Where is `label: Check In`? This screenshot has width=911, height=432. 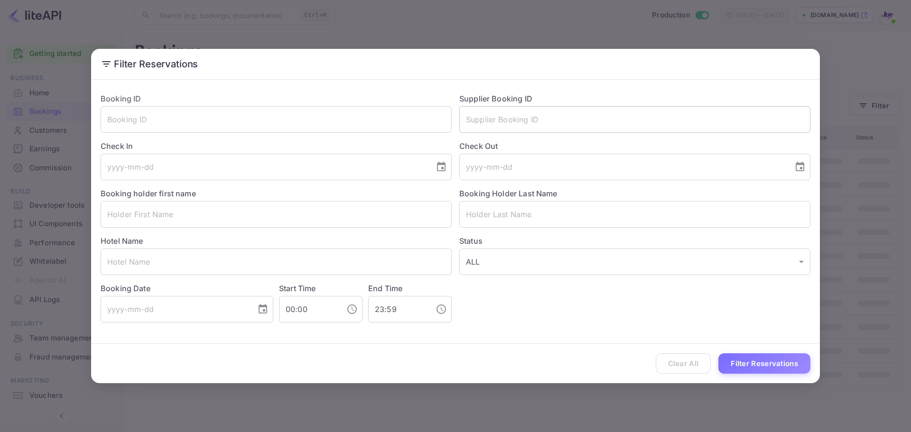
label: Check In is located at coordinates (276, 146).